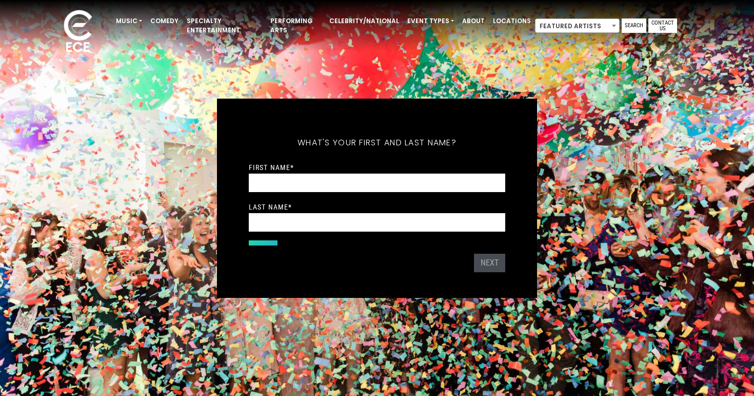 Image resolution: width=754 pixels, height=396 pixels. What do you see at coordinates (430, 21) in the screenshot?
I see `a: Event Types` at bounding box center [430, 21].